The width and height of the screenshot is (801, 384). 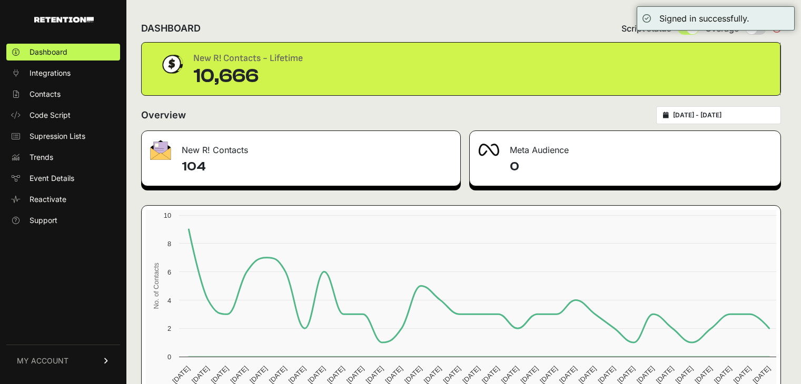 I want to click on span: Integrations, so click(x=50, y=73).